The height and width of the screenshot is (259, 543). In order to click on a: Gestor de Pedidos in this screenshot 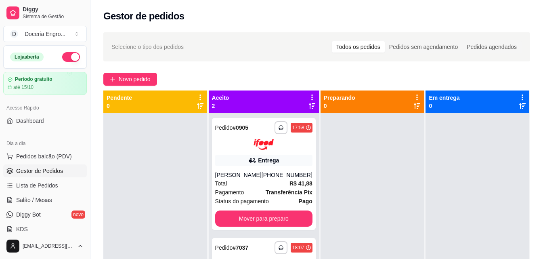, I will do `click(45, 171)`.